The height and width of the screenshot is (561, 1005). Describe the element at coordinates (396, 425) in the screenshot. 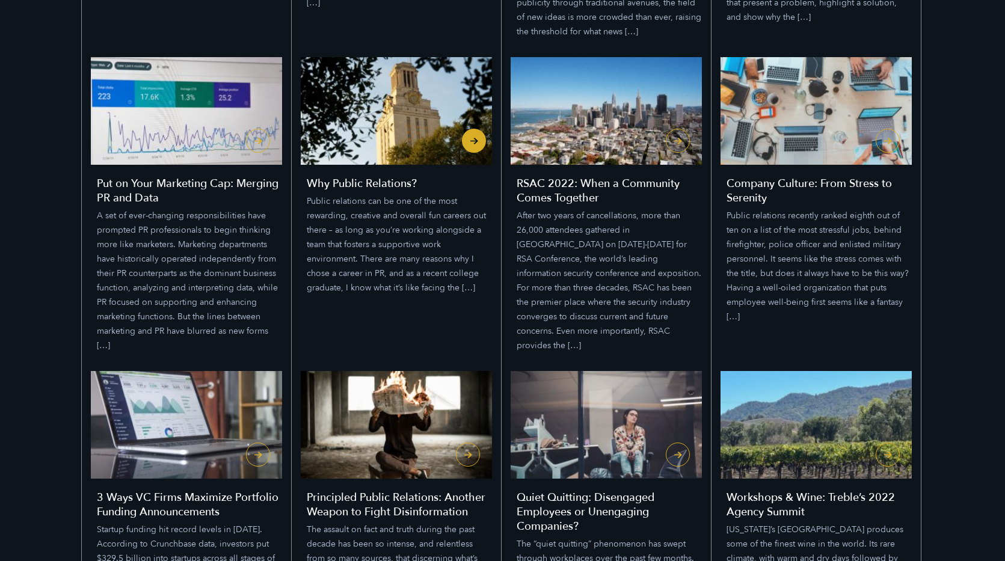

I see `img: Principled Public Relations: Another Weapon to Fight Disinformation` at that location.